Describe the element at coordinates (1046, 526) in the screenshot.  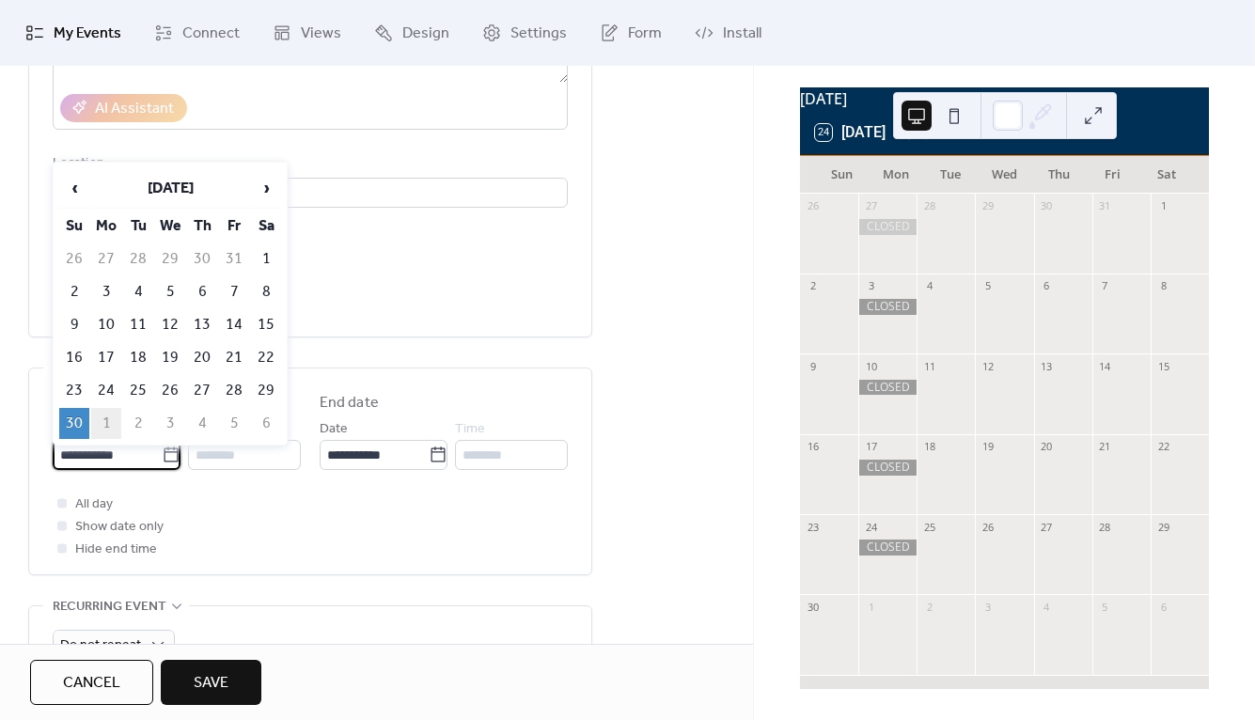
I see `div: 27` at that location.